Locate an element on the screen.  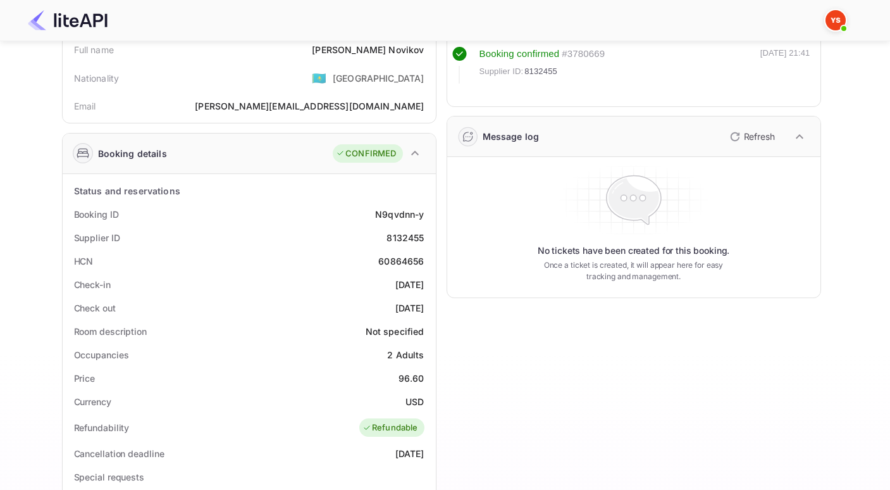
div: Currency is located at coordinates (92, 401).